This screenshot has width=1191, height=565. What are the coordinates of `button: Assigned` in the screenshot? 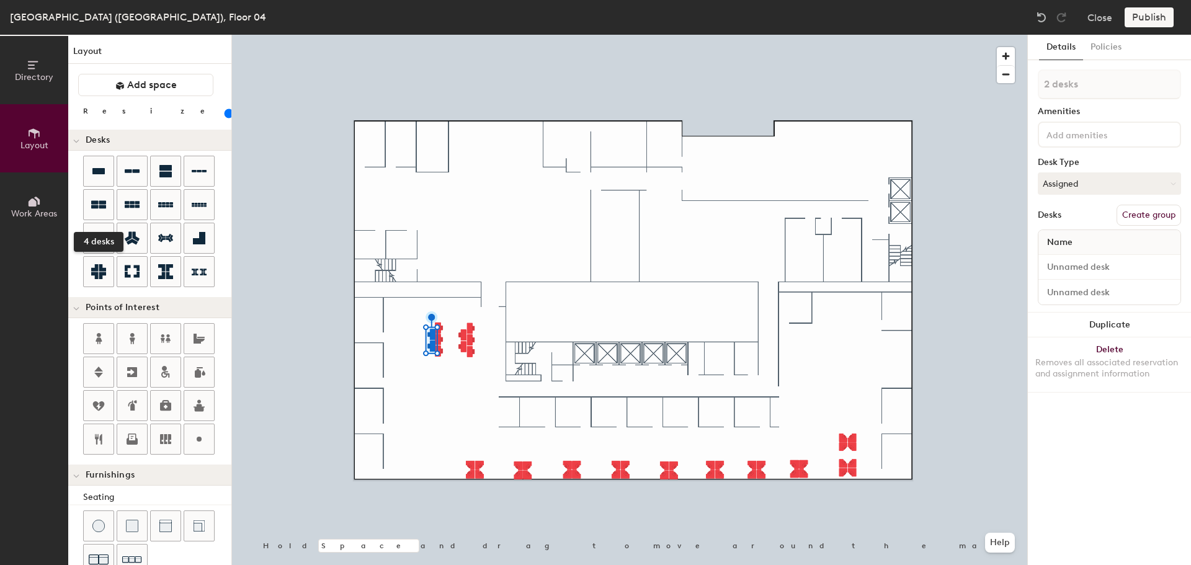 It's located at (1109, 184).